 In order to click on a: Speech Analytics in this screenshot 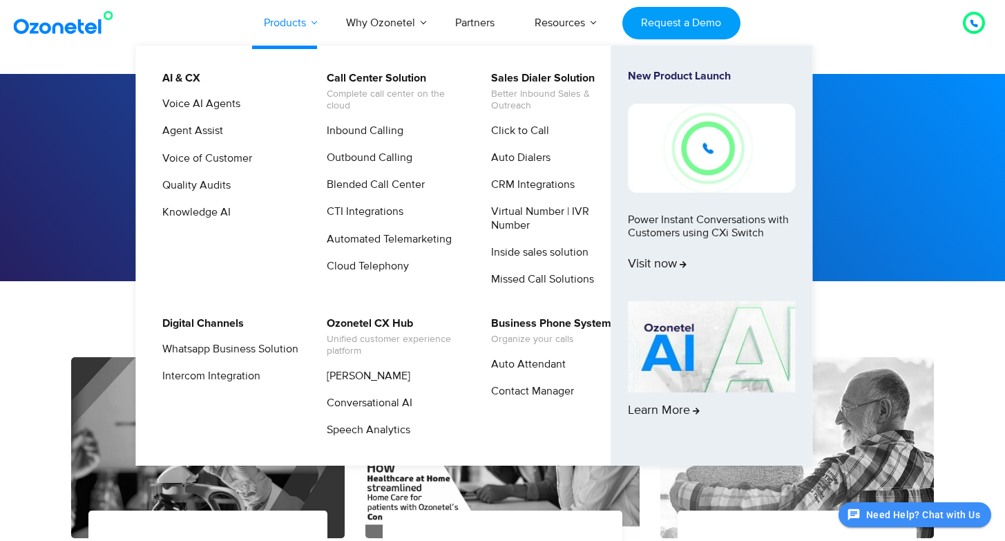, I will do `click(365, 429)`.